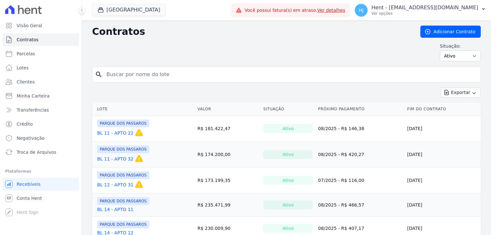 The height and width of the screenshot is (235, 491). What do you see at coordinates (288, 109) in the screenshot?
I see `th: Situação` at bounding box center [288, 109].